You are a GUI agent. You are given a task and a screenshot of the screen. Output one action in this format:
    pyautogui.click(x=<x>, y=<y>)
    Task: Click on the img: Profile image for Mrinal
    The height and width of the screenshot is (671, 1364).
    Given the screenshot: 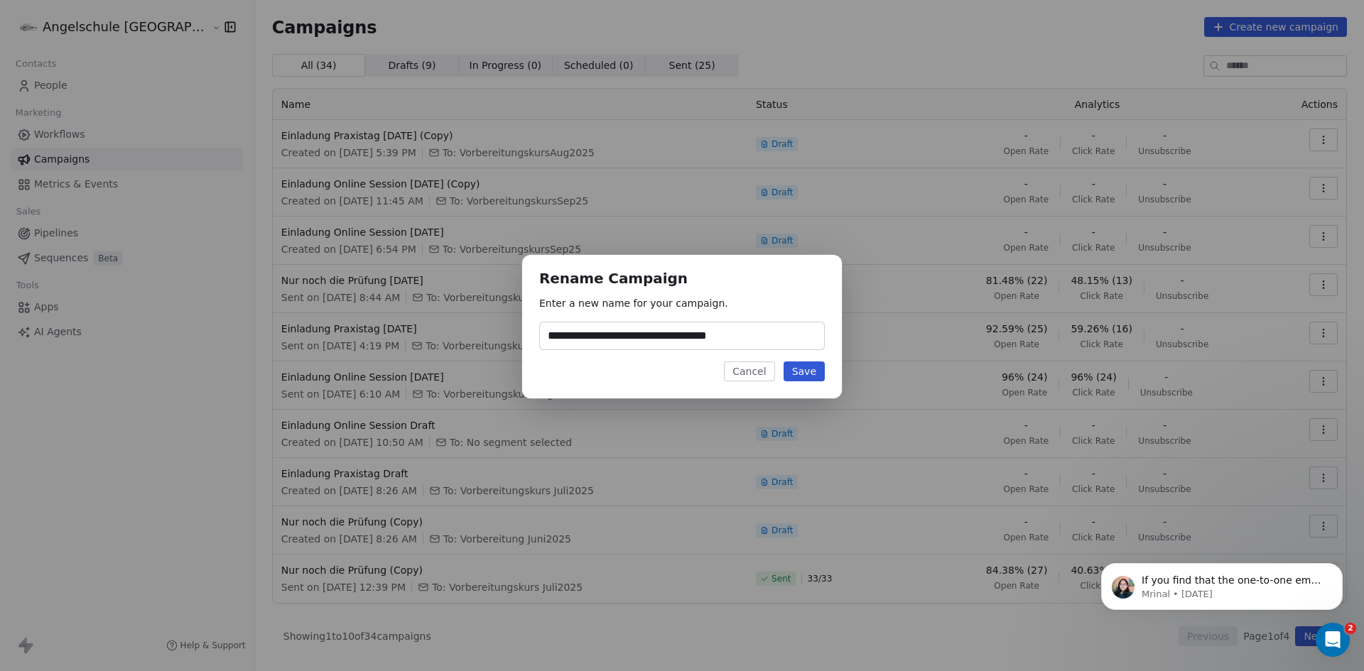 What is the action you would take?
    pyautogui.click(x=43, y=54)
    